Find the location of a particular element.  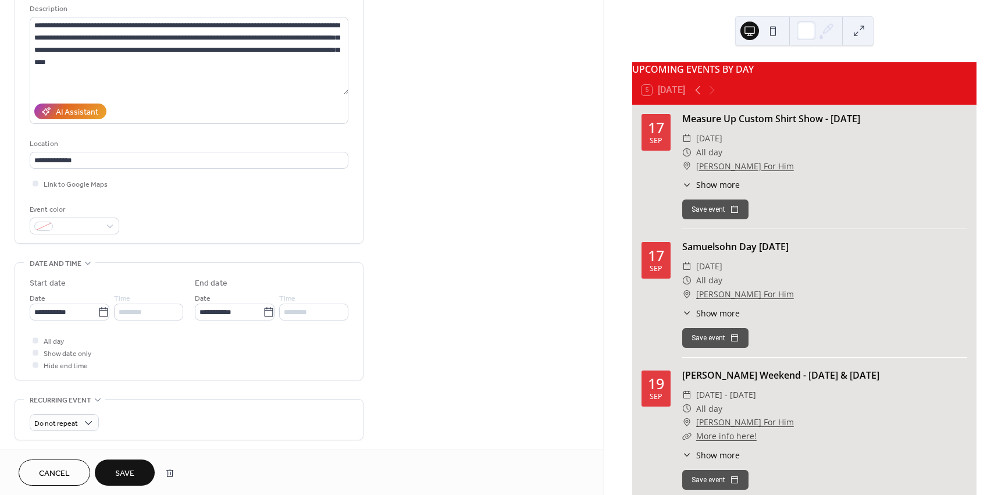

button: Save is located at coordinates (124, 472).